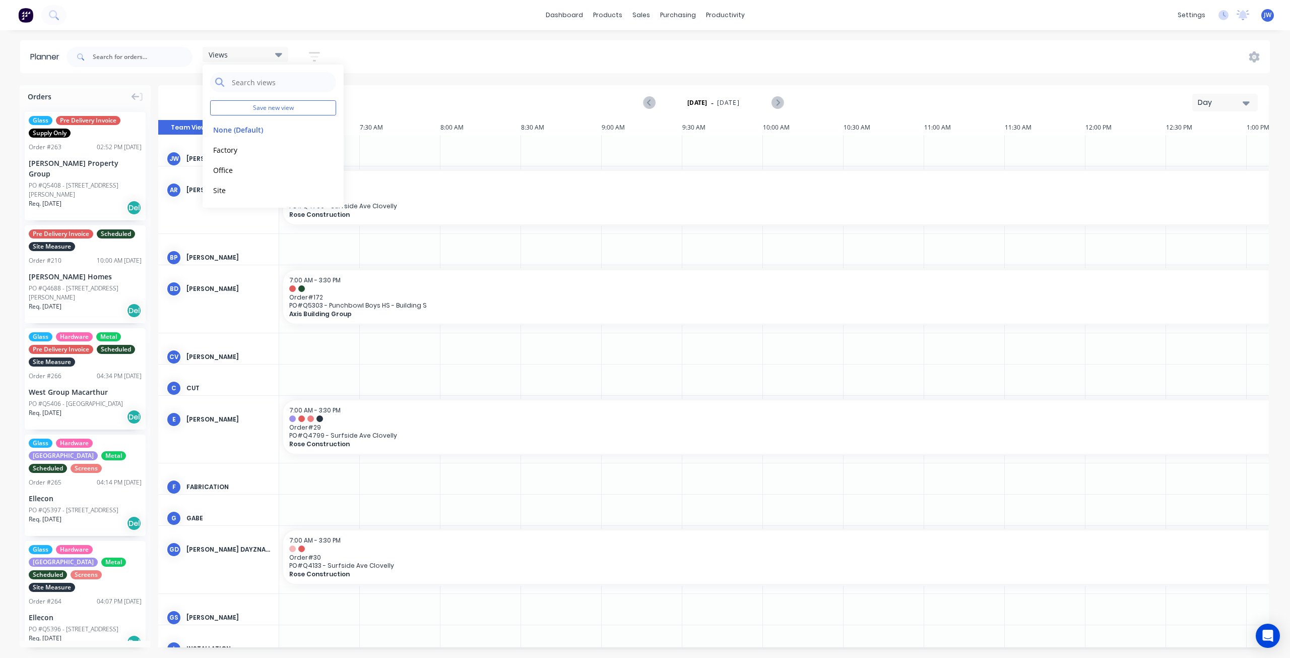  I want to click on button: Team View, so click(188, 128).